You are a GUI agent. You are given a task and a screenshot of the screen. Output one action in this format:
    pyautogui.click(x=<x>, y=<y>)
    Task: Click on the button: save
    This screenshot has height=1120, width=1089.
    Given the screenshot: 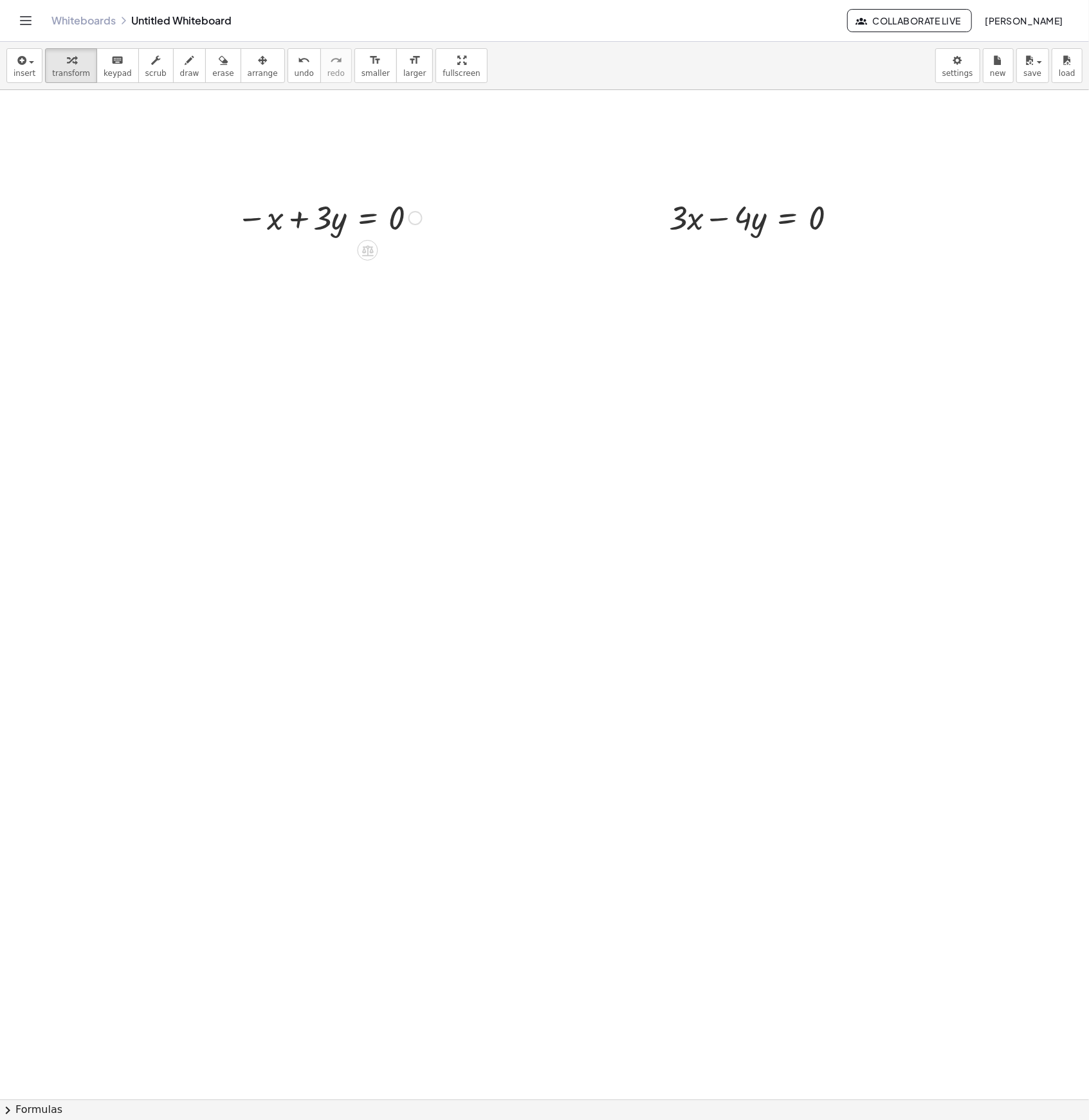 What is the action you would take?
    pyautogui.click(x=1032, y=65)
    